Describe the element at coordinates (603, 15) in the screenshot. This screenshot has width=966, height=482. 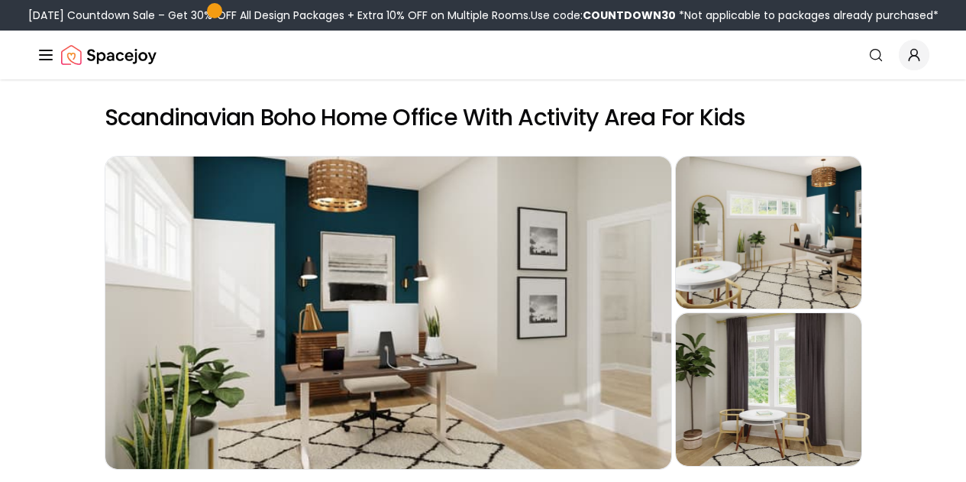
I see `span: Use code:` at that location.